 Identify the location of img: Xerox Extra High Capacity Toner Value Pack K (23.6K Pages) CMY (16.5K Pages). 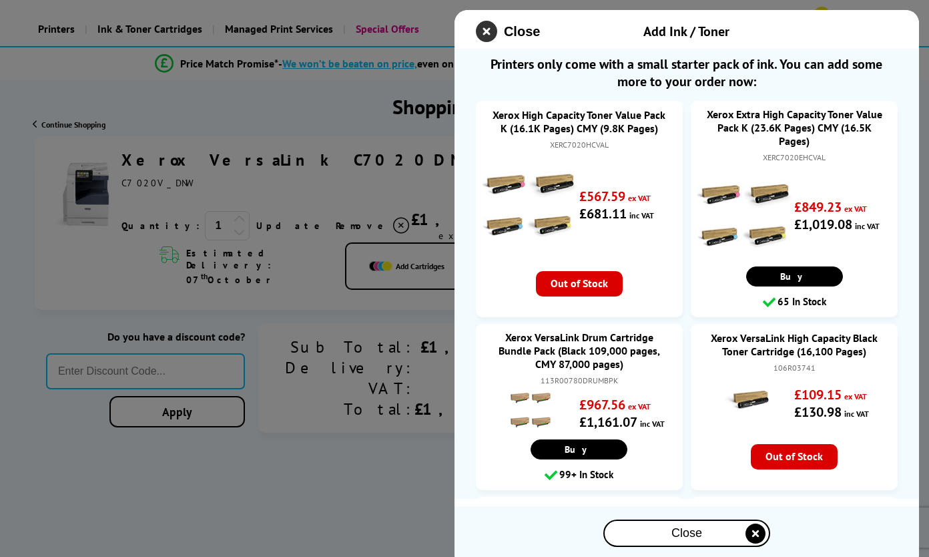
(746, 212).